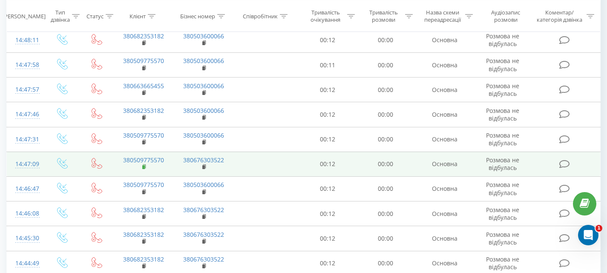  Describe the element at coordinates (560, 16) in the screenshot. I see `div: Коментар/категорія дзвінка` at that location.